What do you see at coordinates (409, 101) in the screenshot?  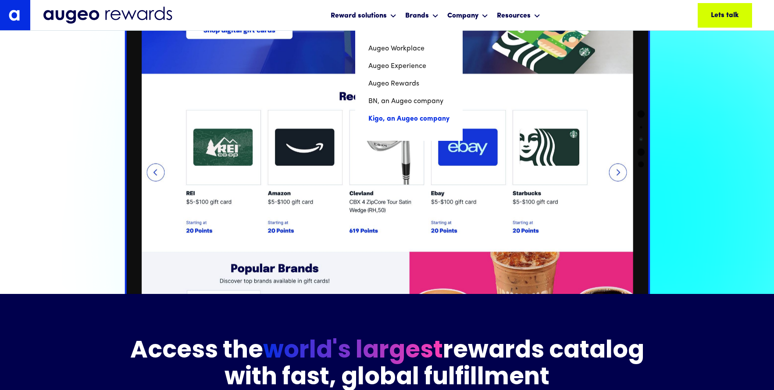 I see `a: BN, an Augeo company` at bounding box center [409, 101].